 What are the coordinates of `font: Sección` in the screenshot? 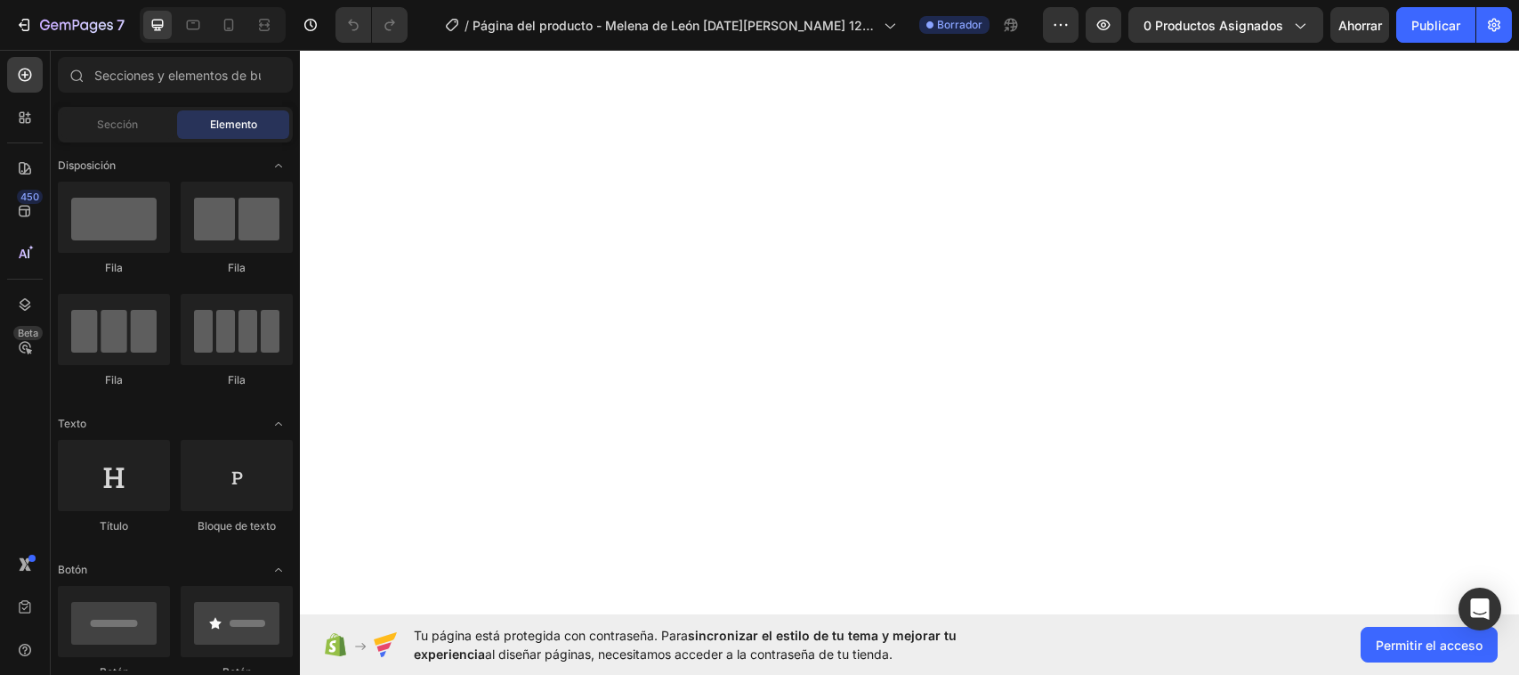 It's located at (117, 124).